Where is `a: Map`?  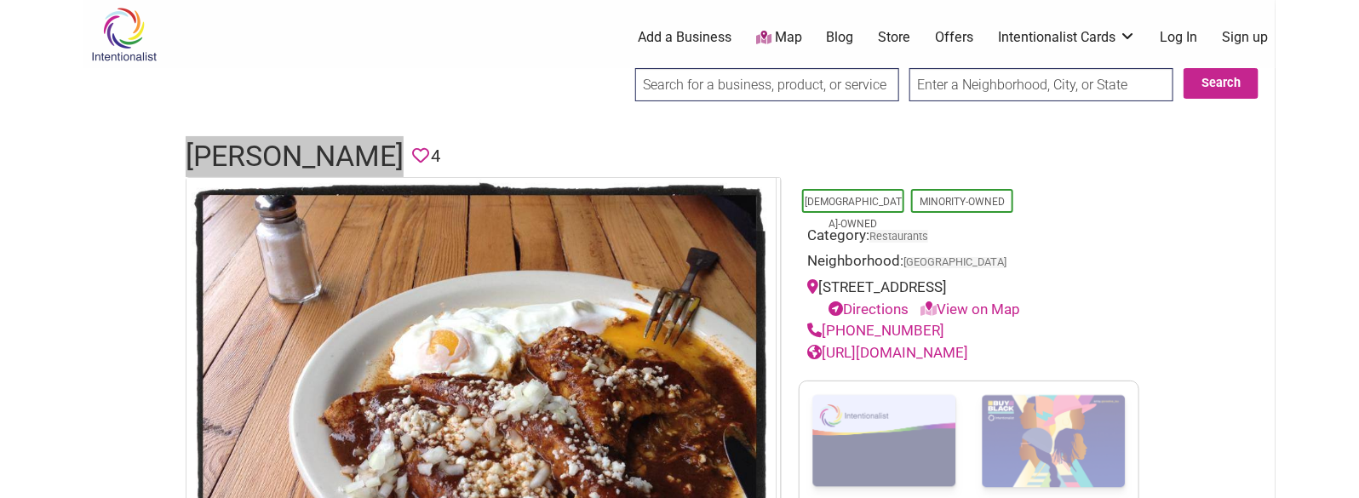
a: Map is located at coordinates (779, 37).